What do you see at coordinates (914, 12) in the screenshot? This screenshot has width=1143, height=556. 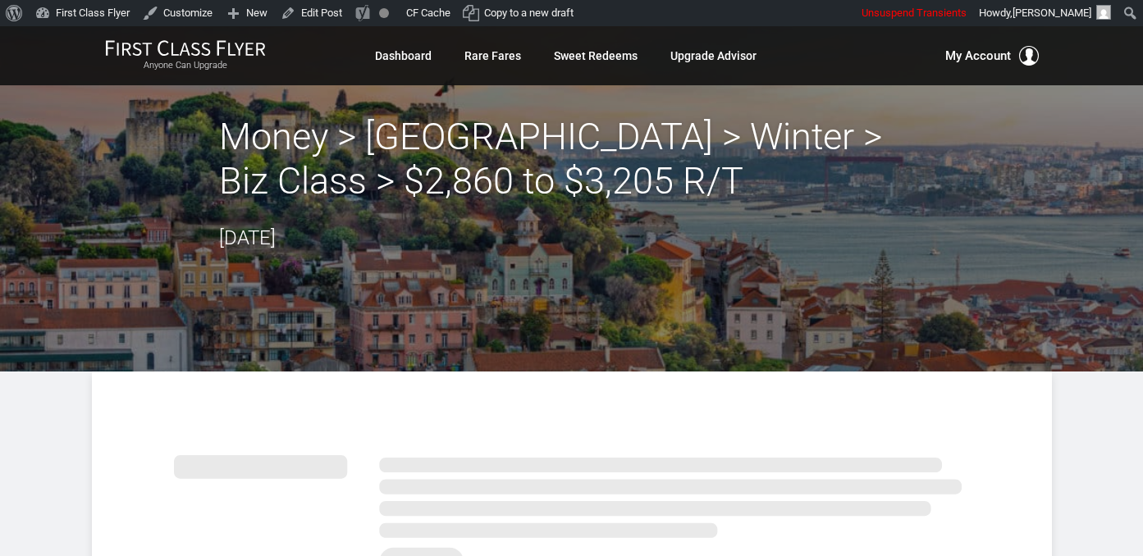 I see `span: Unsuspend Transients` at bounding box center [914, 12].